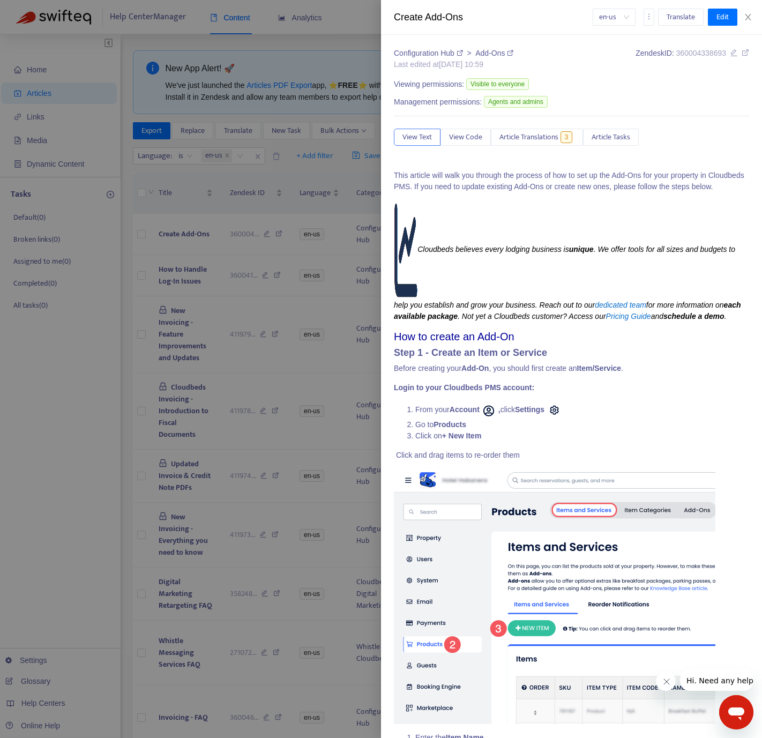 The image size is (762, 738). Describe the element at coordinates (614, 17) in the screenshot. I see `span: en-us` at that location.